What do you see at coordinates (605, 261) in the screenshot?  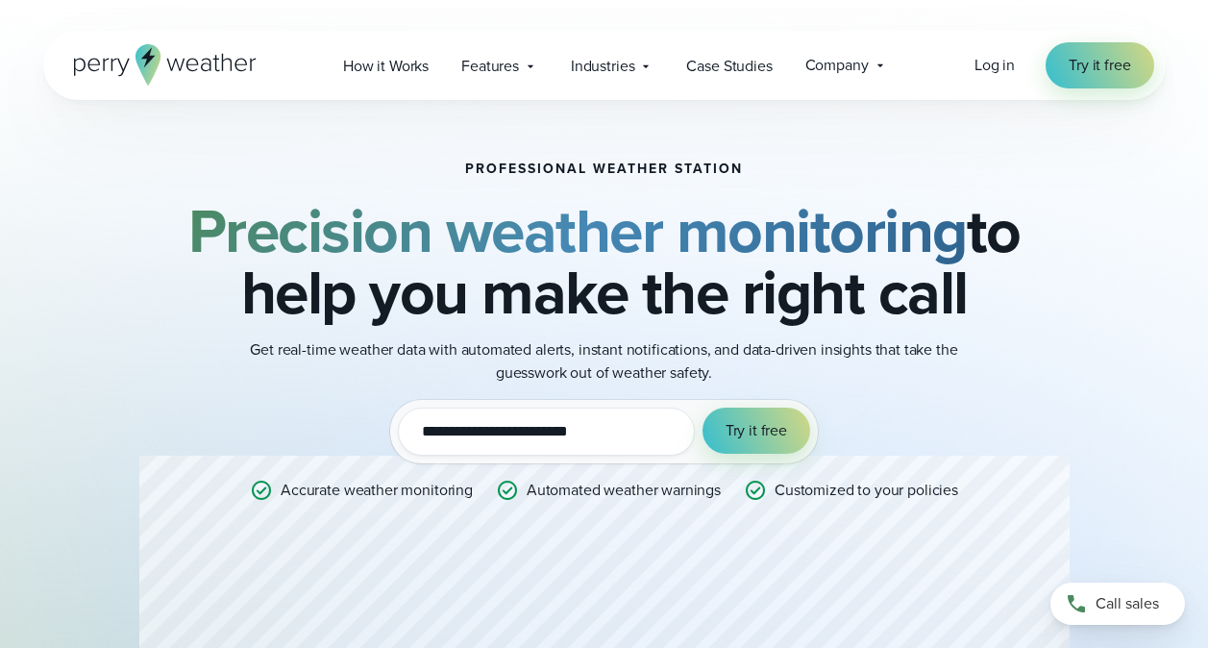 I see `h2: to help you make the right call` at bounding box center [605, 261].